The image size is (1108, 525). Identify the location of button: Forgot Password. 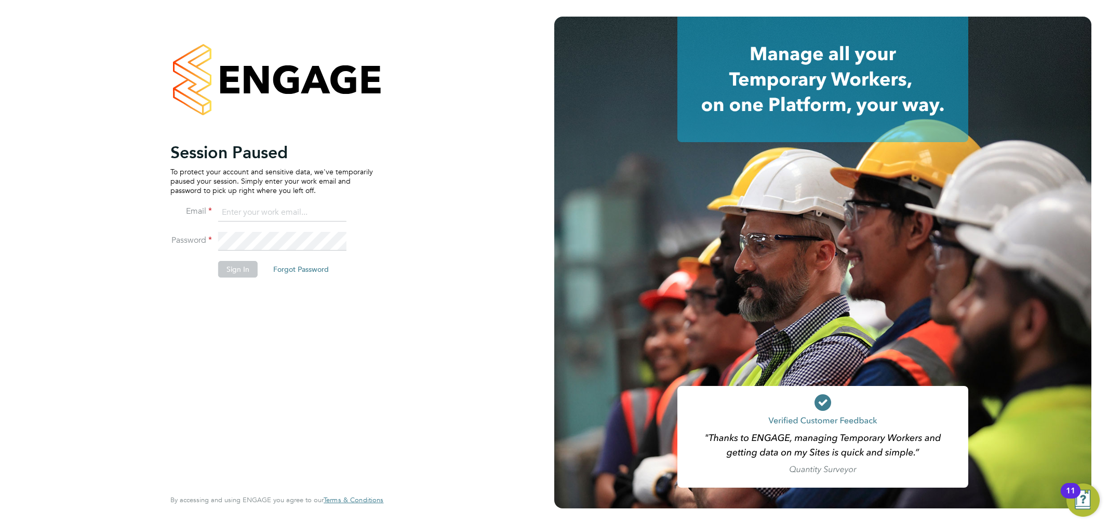
(301, 269).